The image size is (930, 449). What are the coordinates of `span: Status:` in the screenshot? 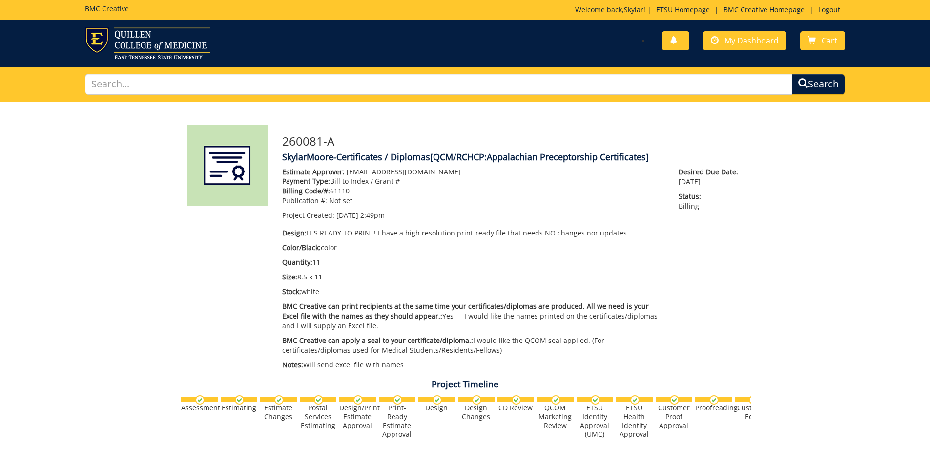 It's located at (711, 196).